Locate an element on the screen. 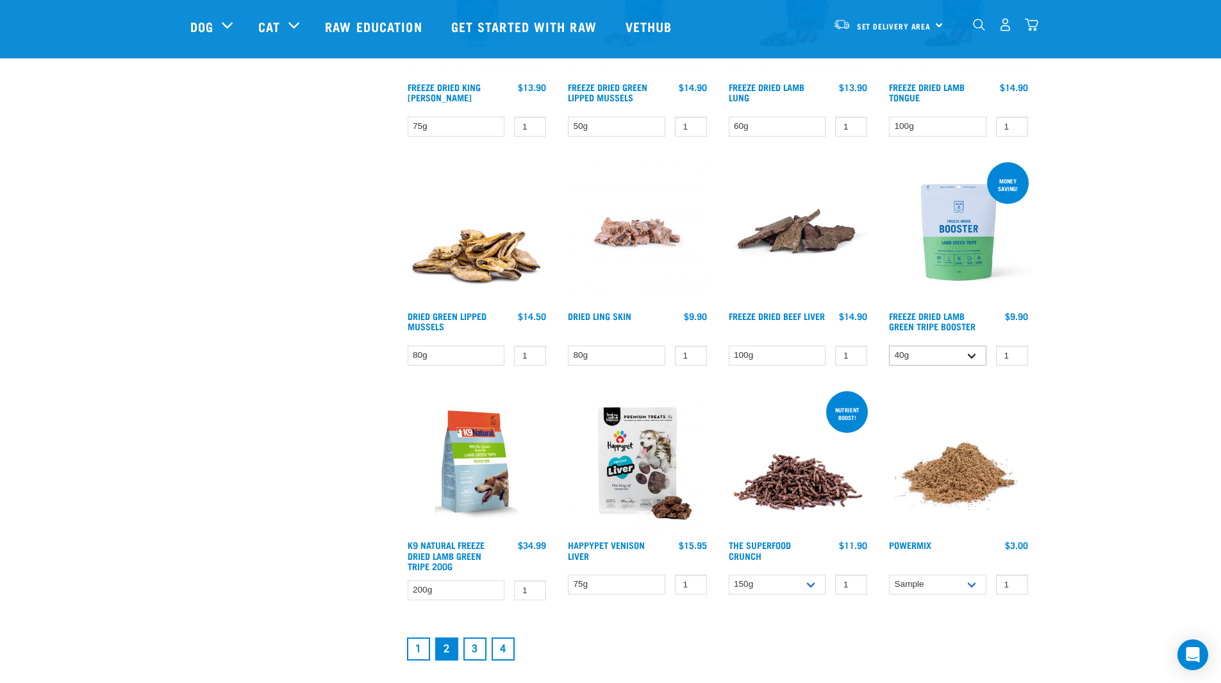 Image resolution: width=1221 pixels, height=683 pixels. img: K9 Square is located at coordinates (477, 461).